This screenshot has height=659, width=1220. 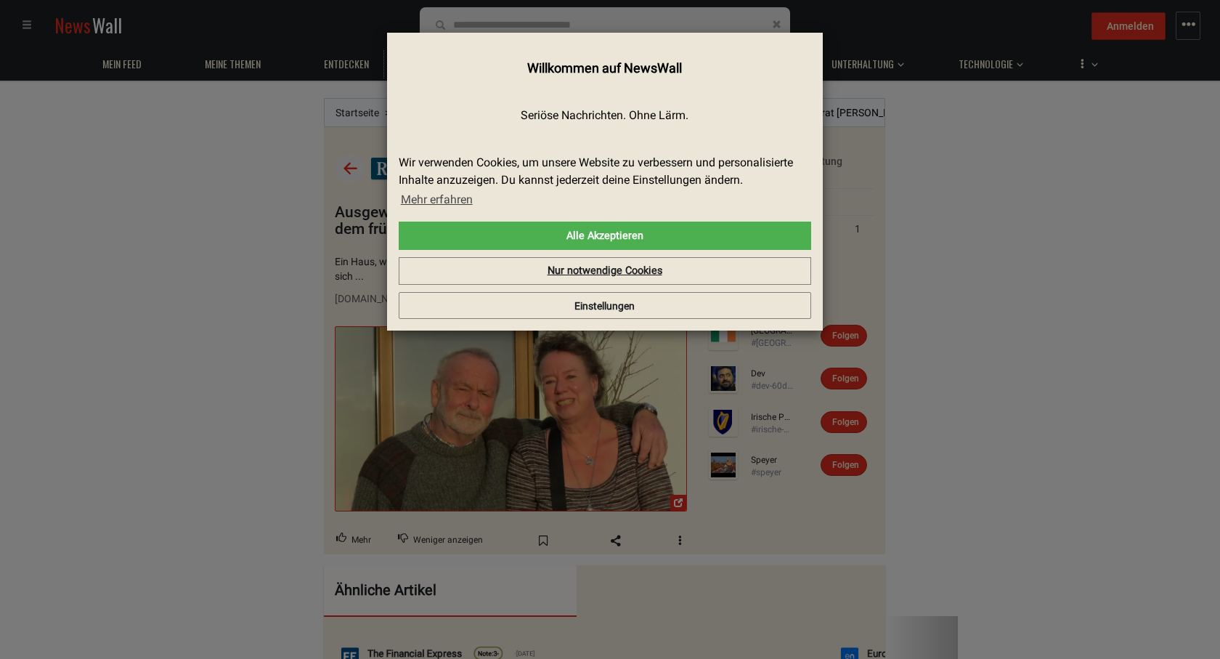 What do you see at coordinates (437, 200) in the screenshot?
I see `a: learn more about cookies` at bounding box center [437, 200].